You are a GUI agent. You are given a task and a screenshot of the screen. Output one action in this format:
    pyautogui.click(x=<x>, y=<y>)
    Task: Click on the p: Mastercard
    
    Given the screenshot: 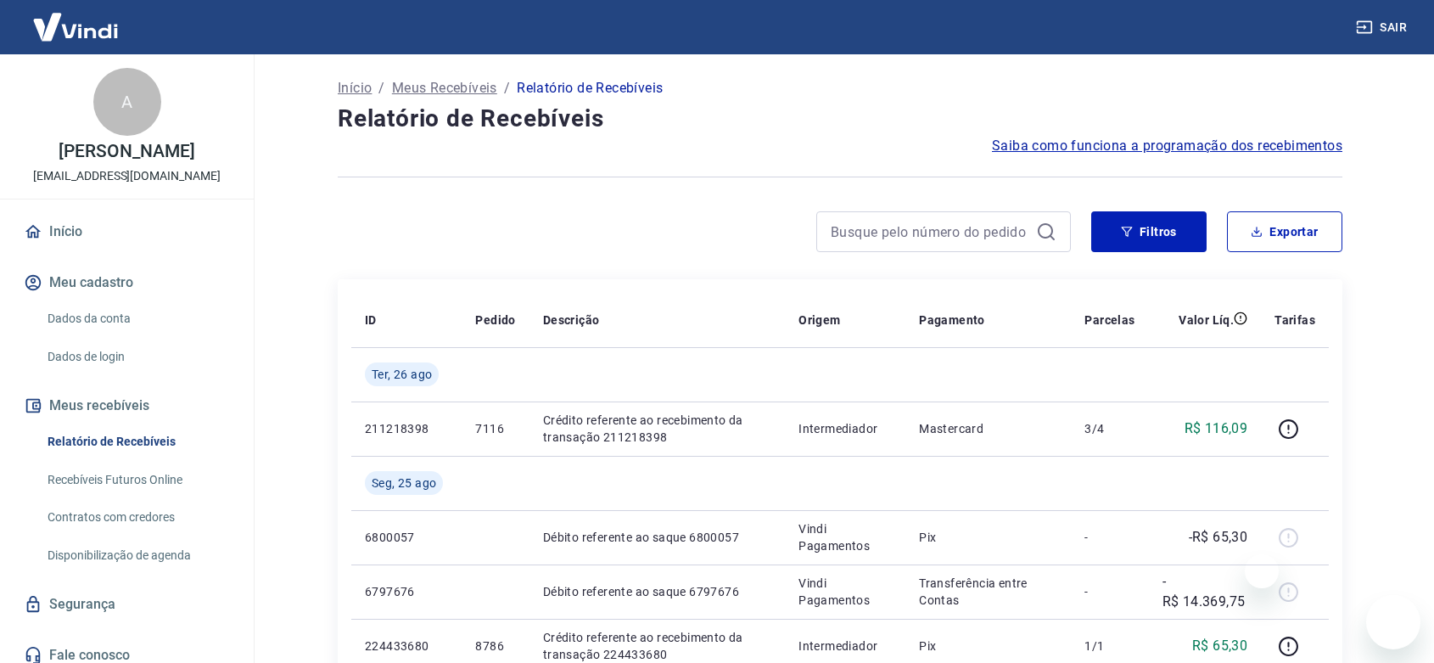 What is the action you would take?
    pyautogui.click(x=988, y=429)
    